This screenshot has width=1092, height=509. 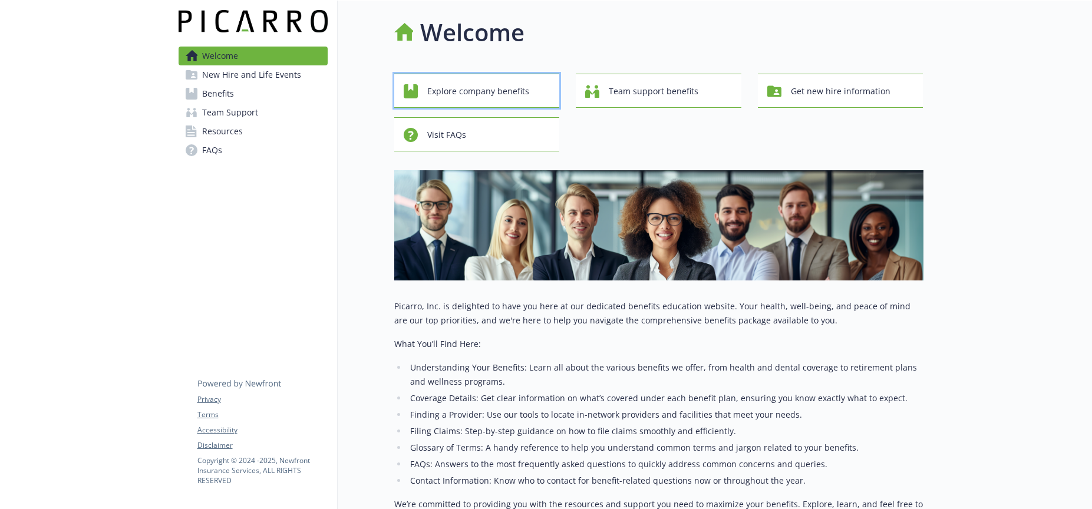 What do you see at coordinates (447, 135) in the screenshot?
I see `span: Visit FAQs` at bounding box center [447, 135].